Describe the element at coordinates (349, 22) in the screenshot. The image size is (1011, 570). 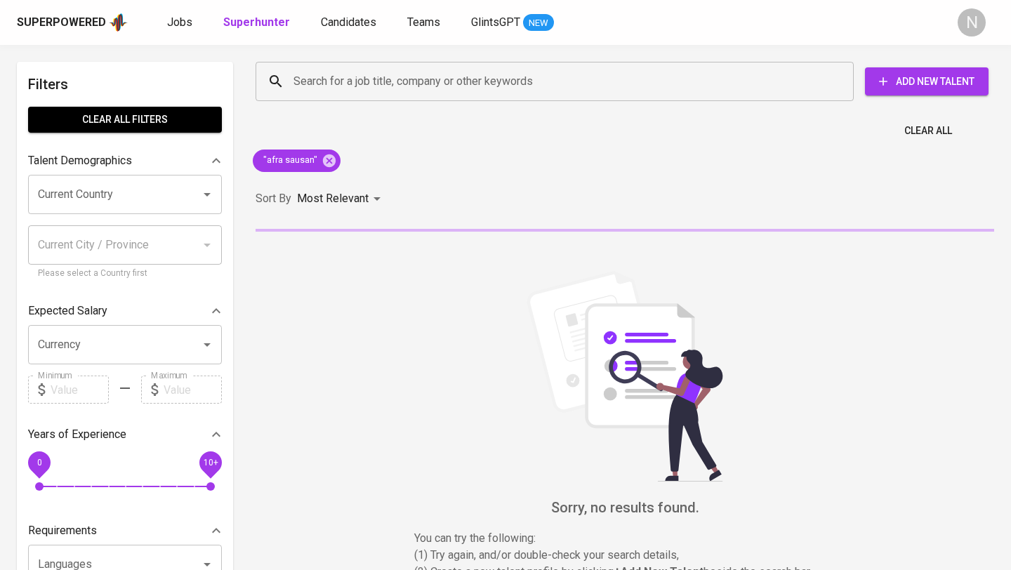
I see `a: Candidates` at that location.